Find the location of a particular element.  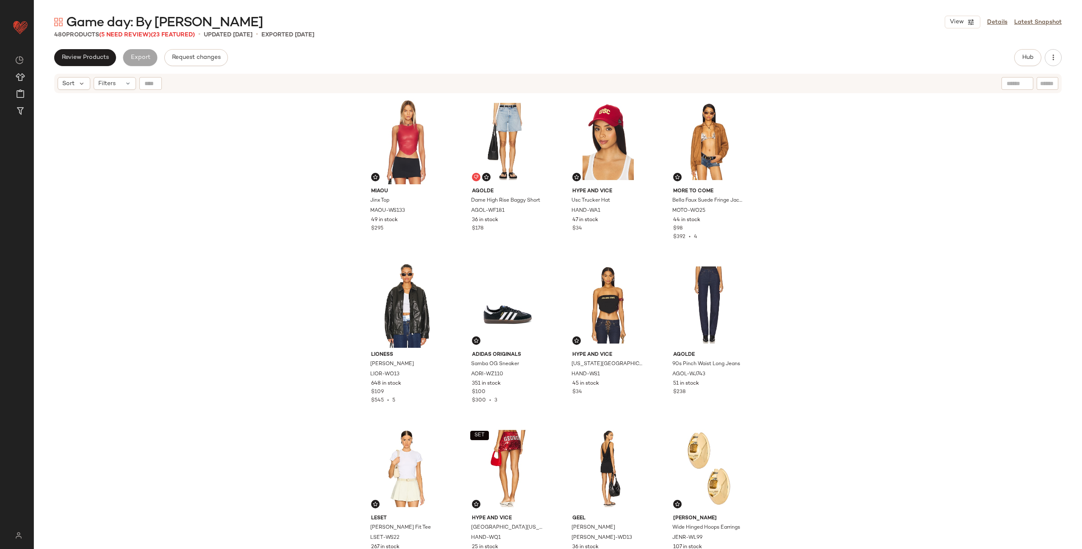

span: Wide Hinged Hoops Earrings is located at coordinates (706, 528).